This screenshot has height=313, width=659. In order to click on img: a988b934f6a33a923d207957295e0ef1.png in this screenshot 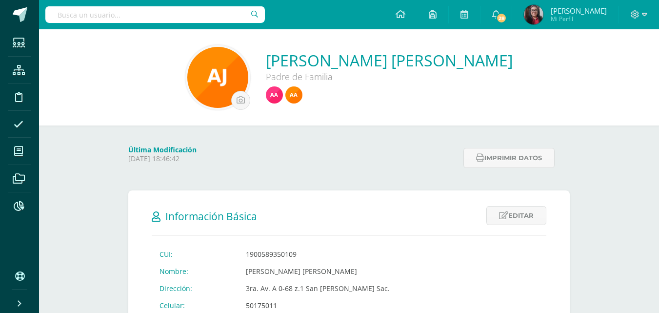, I will do `click(274, 95)`.